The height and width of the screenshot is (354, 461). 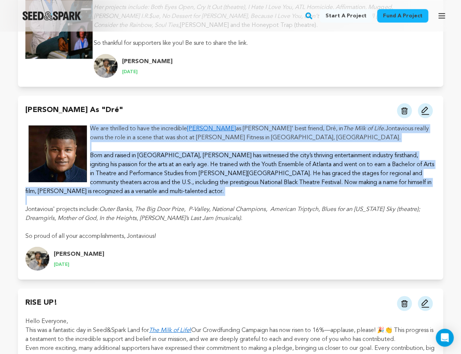 I want to click on p: Jontavious' projects include:, so click(x=231, y=214).